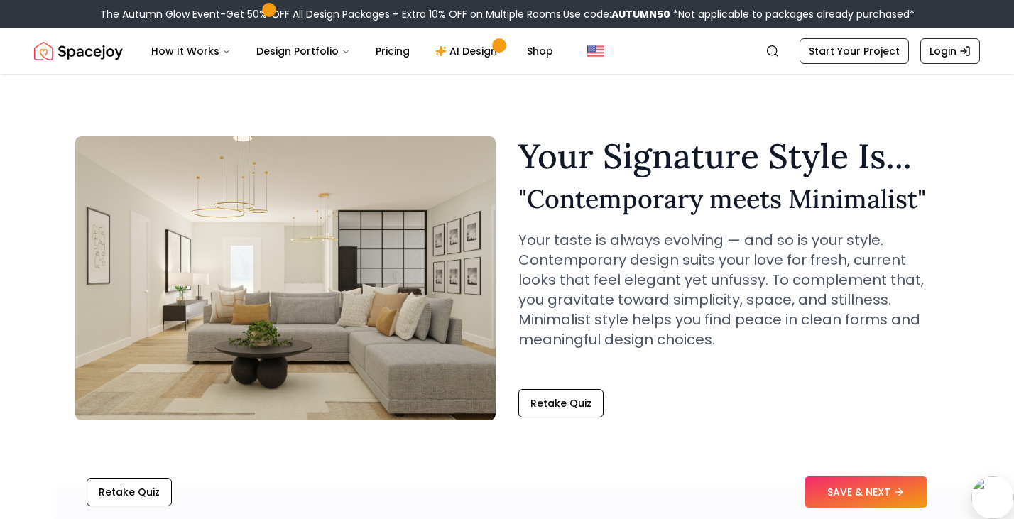  Describe the element at coordinates (596, 51) in the screenshot. I see `img: United States` at that location.